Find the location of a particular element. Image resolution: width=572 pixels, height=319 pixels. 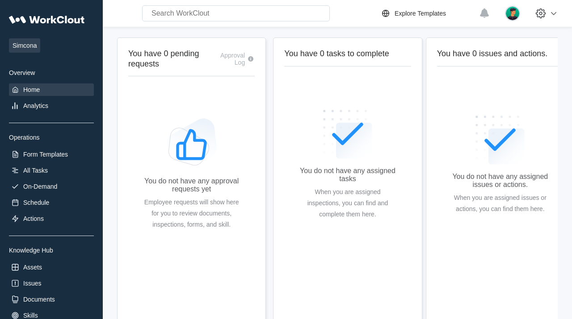

h2: You have 0 pending requests is located at coordinates (171, 59).